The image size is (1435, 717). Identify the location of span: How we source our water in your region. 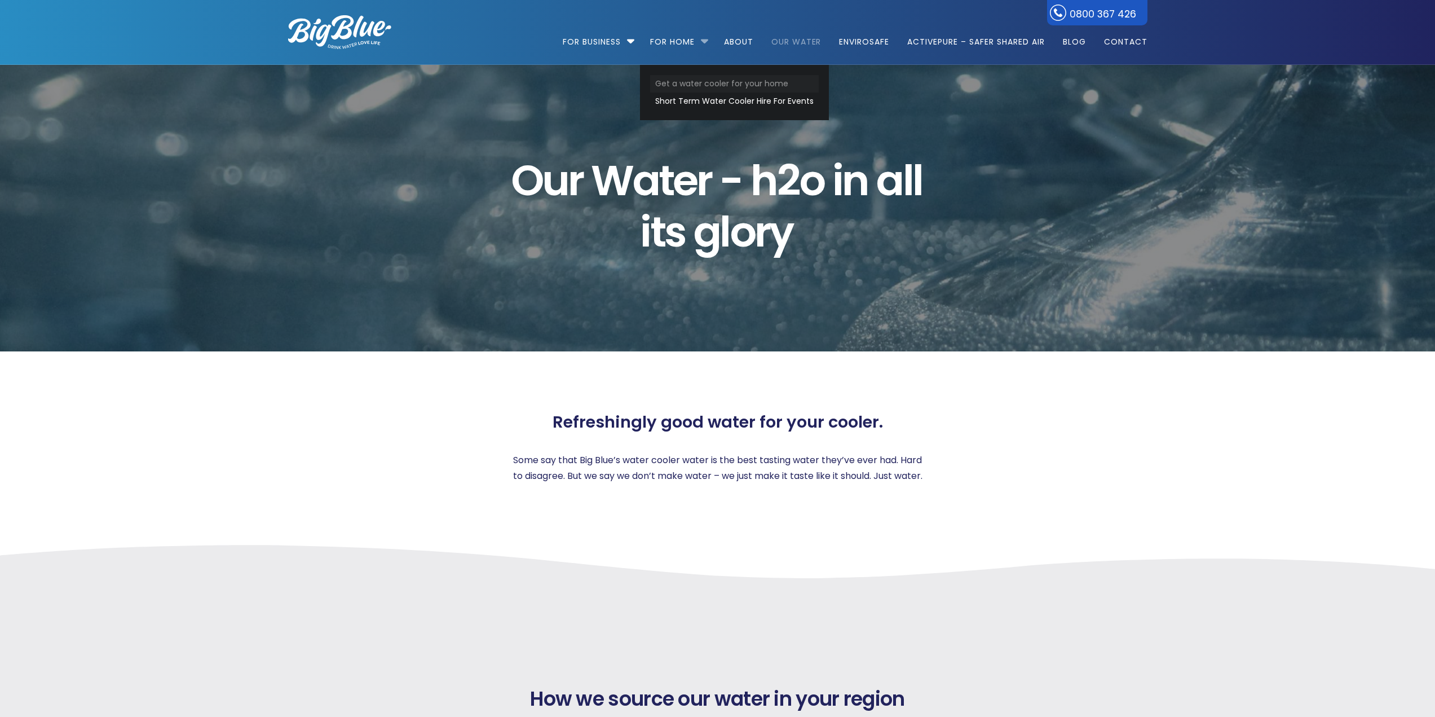
(717, 699).